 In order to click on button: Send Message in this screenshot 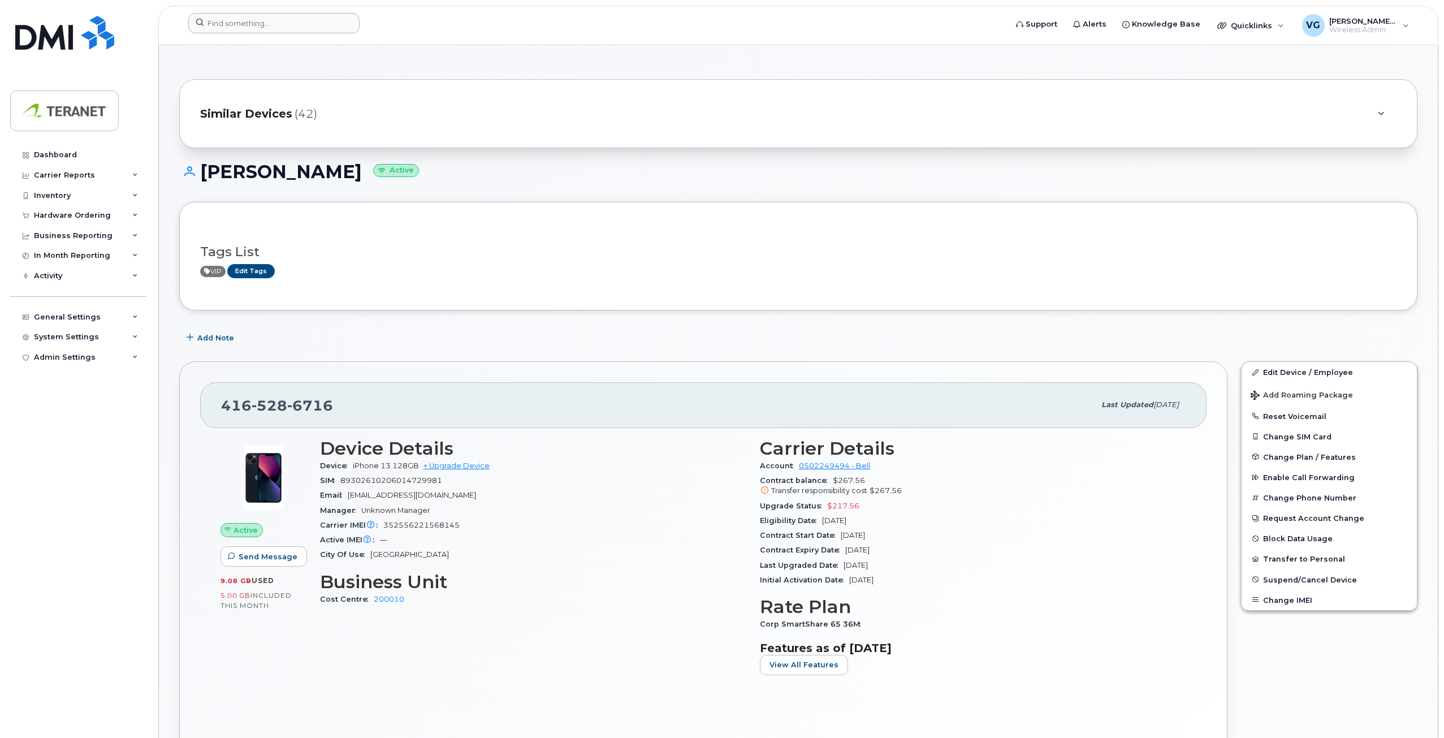, I will do `click(264, 556)`.